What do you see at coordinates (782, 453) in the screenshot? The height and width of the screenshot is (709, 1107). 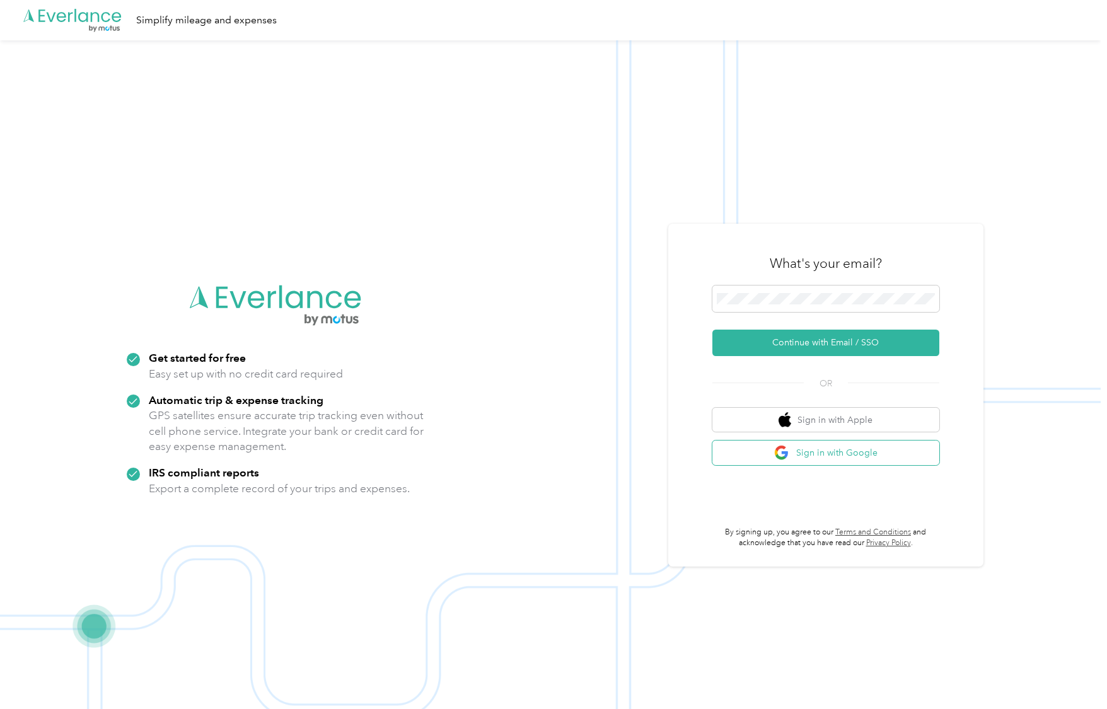 I see `img: google logo` at bounding box center [782, 453].